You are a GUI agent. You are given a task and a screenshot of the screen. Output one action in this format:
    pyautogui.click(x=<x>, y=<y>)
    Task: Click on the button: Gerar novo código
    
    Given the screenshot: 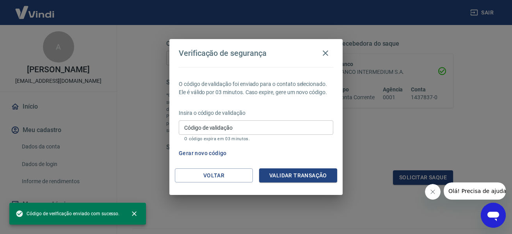 What is the action you would take?
    pyautogui.click(x=202, y=153)
    